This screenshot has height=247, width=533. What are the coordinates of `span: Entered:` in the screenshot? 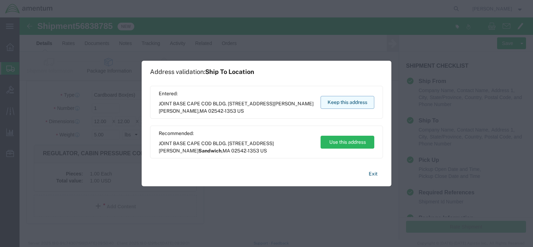 It's located at (236, 93).